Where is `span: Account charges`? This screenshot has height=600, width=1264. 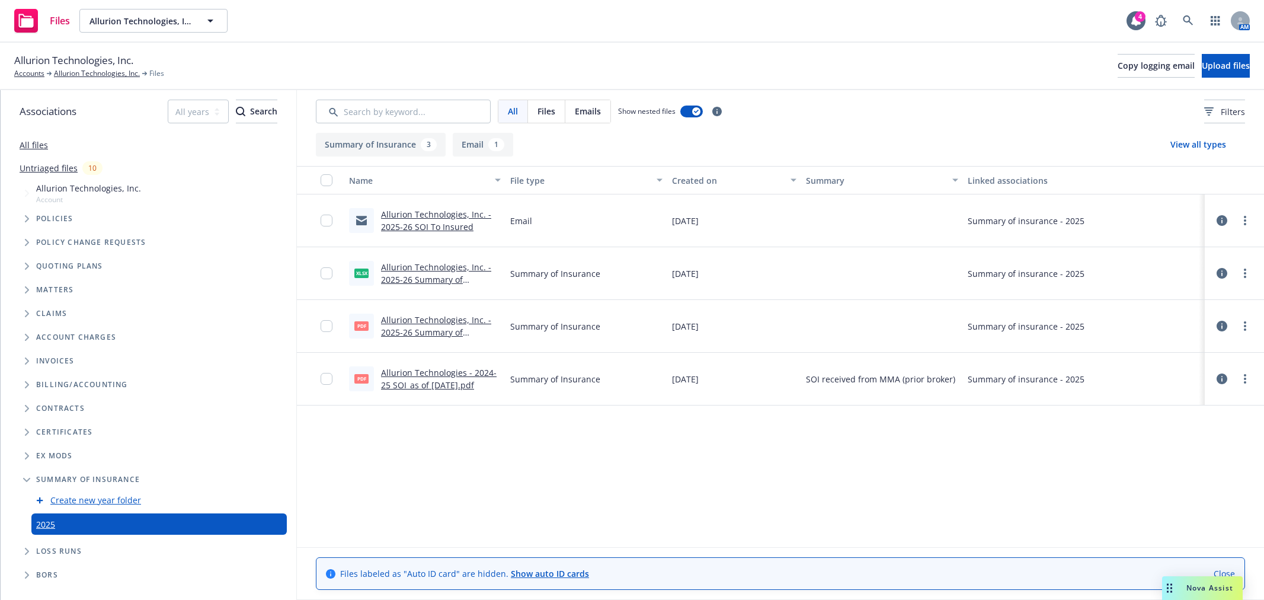
span: Account charges is located at coordinates (76, 337).